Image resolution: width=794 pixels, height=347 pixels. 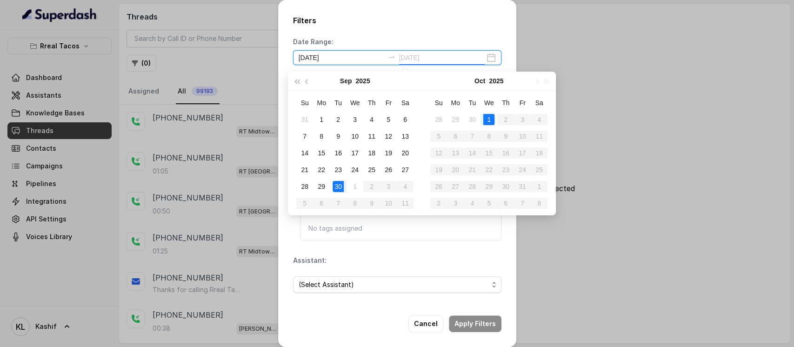 What do you see at coordinates (338, 136) in the screenshot?
I see `div: 9` at bounding box center [338, 136].